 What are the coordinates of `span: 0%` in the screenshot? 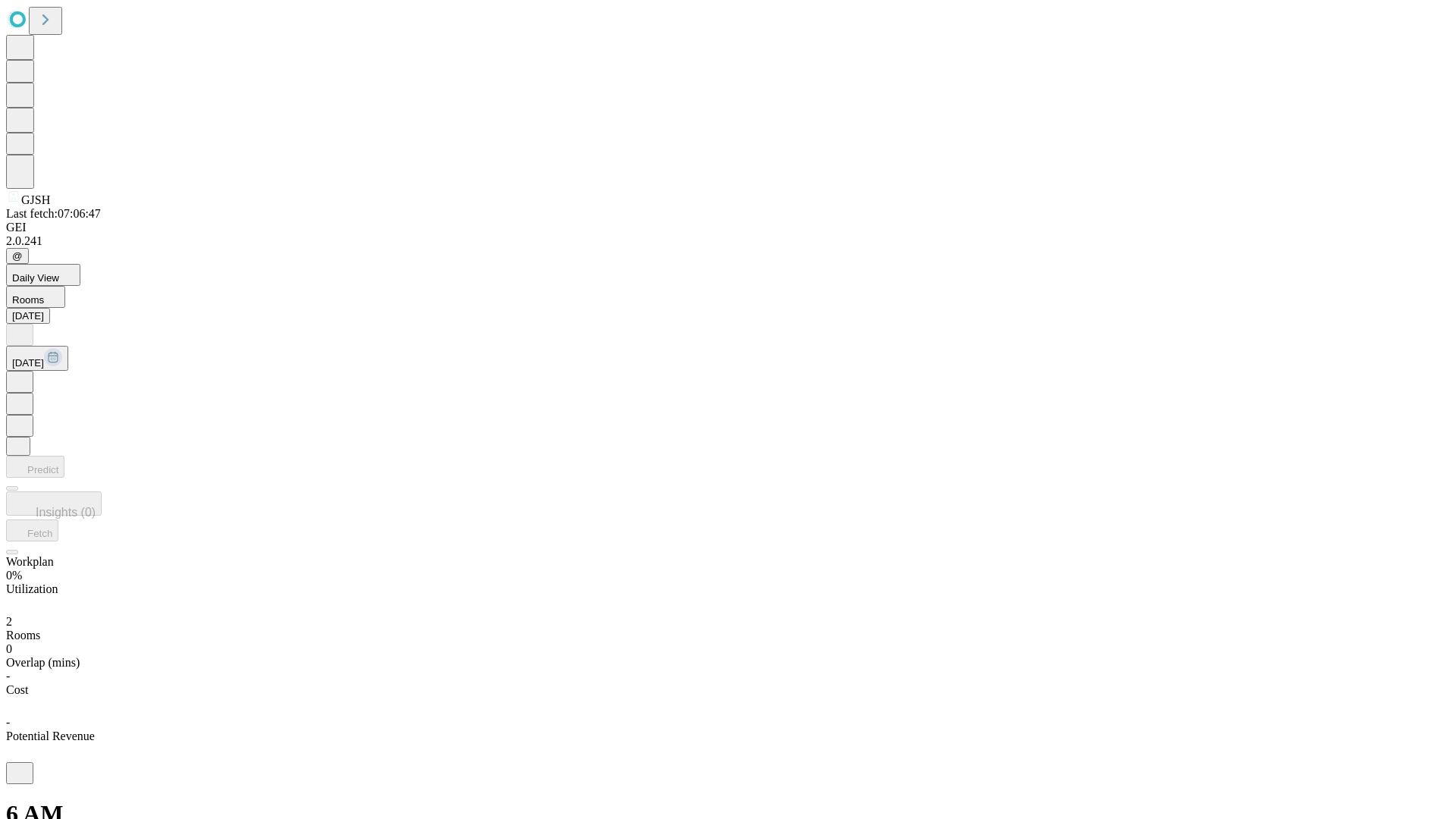 It's located at (14, 575).